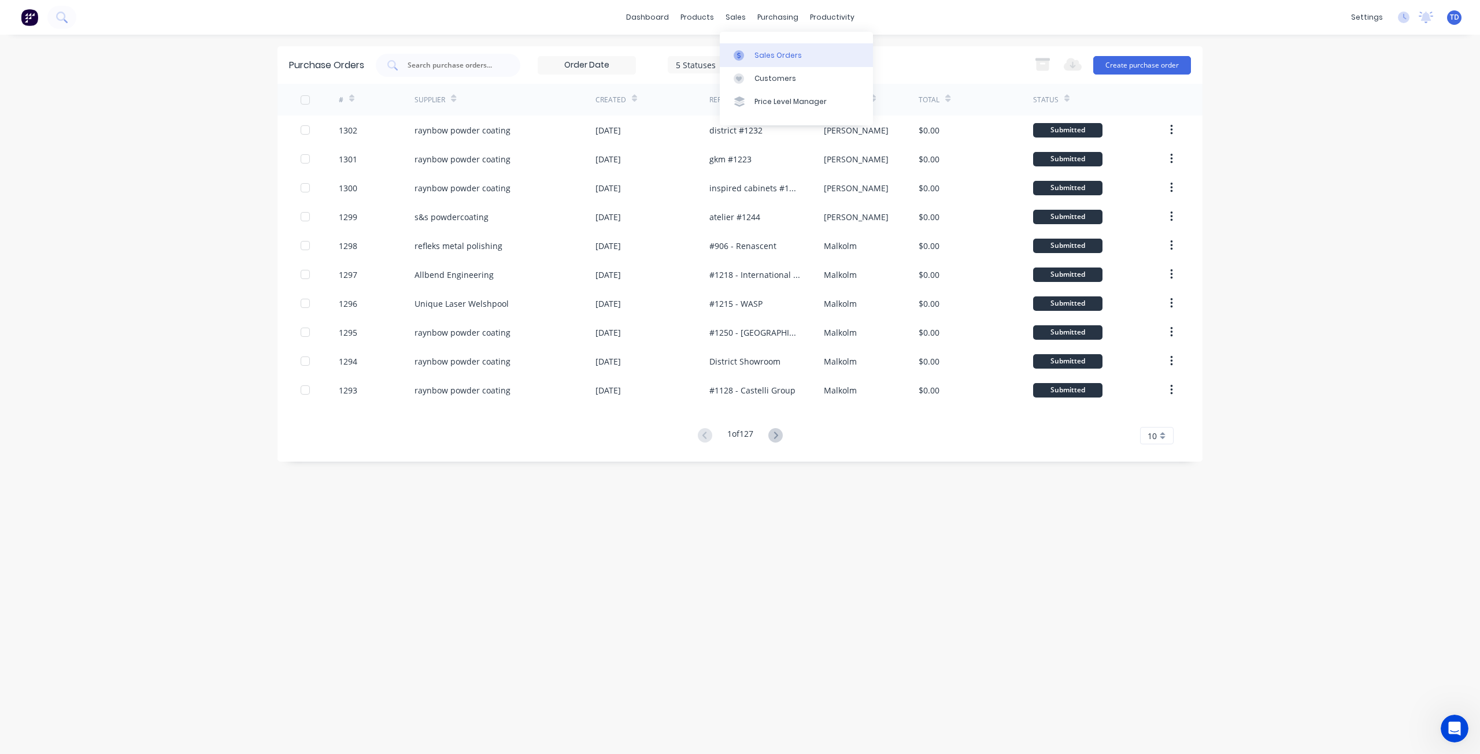  I want to click on a: Price Level Manager, so click(796, 102).